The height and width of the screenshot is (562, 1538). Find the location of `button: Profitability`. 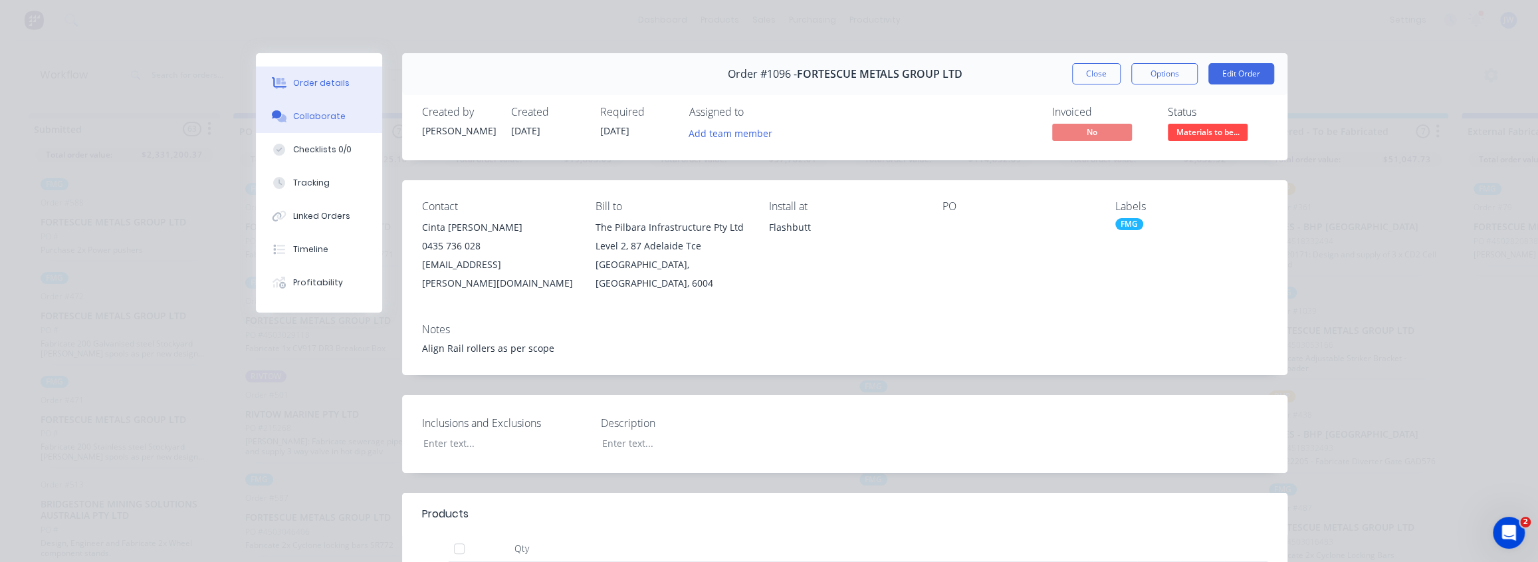

button: Profitability is located at coordinates (319, 283).